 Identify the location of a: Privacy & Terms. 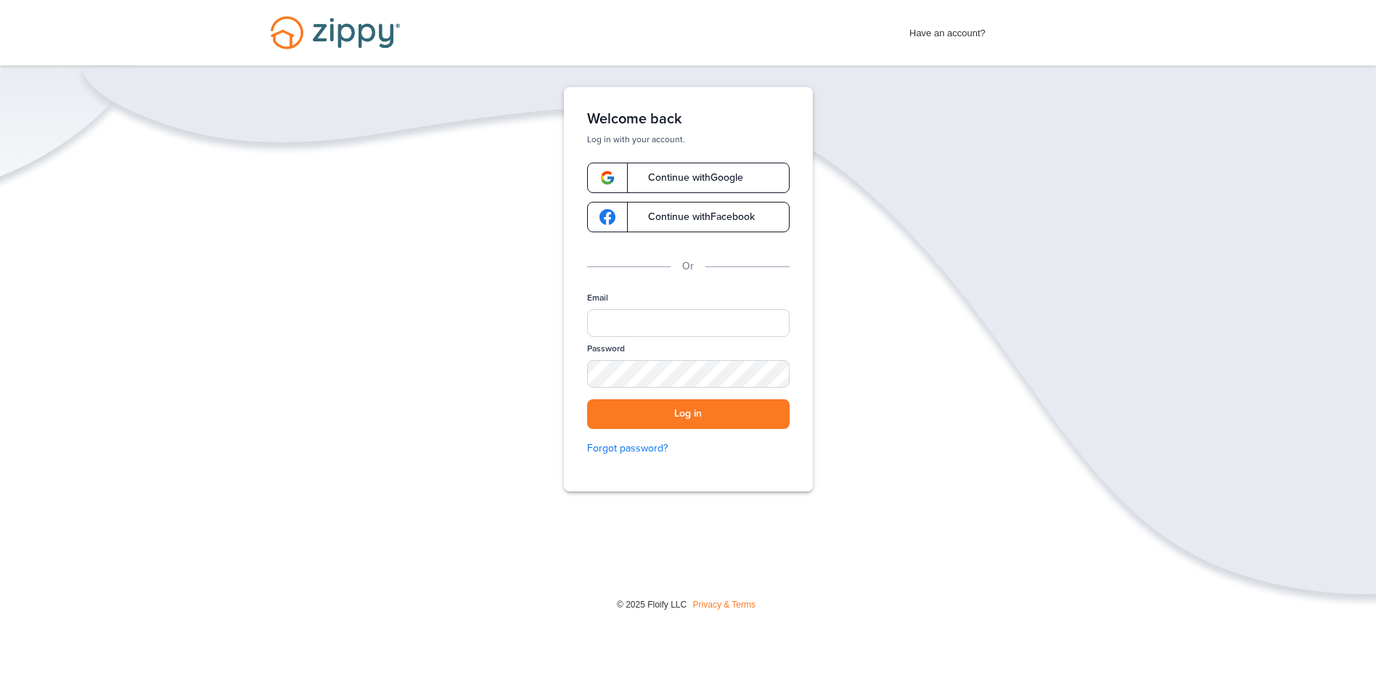
(725, 605).